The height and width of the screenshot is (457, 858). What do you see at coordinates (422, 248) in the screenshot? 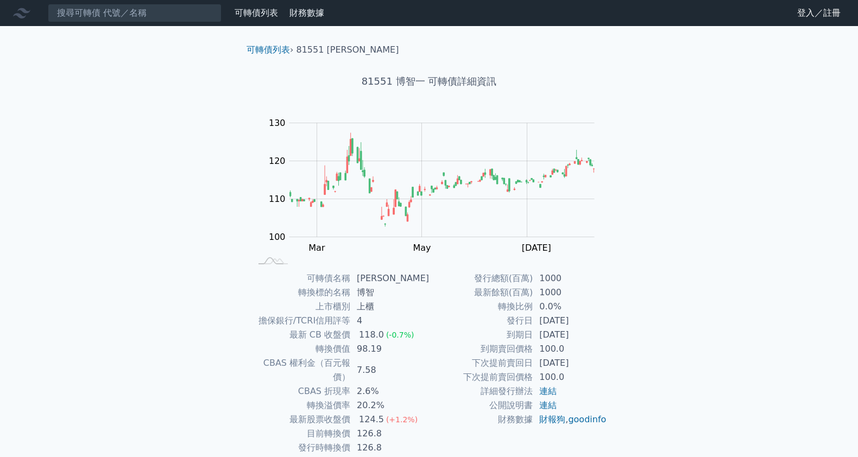
I see `tspan: May` at bounding box center [422, 248].